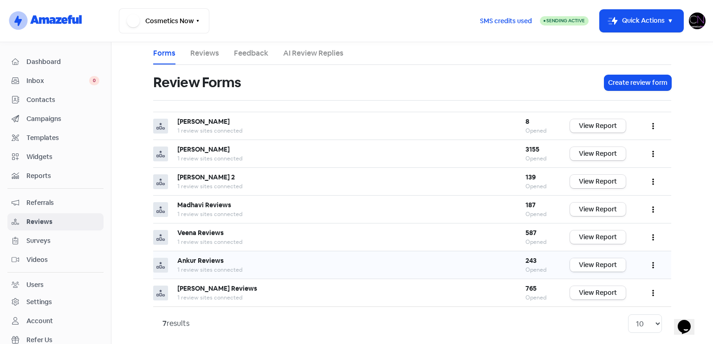  I want to click on img: User, so click(697, 21).